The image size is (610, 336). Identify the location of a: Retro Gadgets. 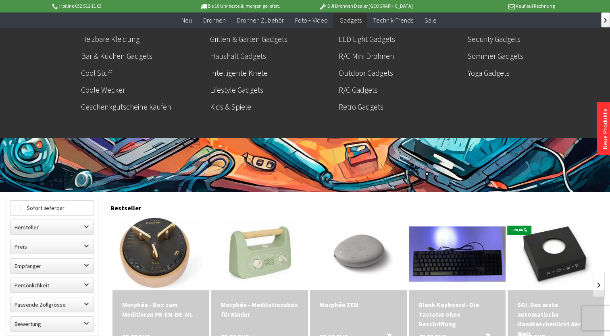
(399, 107).